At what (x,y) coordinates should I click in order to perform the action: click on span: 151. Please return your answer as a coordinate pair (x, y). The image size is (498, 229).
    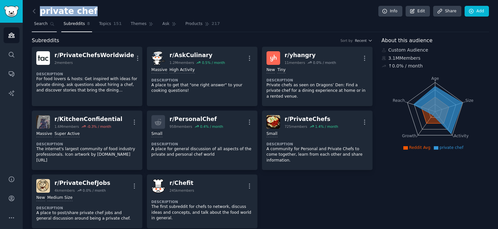
    Looking at the image, I should click on (118, 24).